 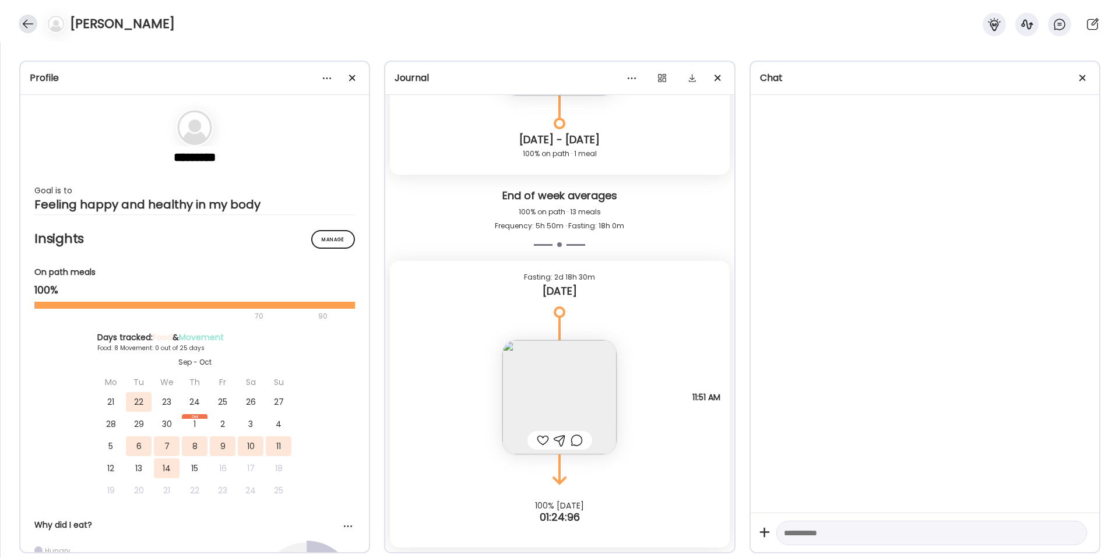 I want to click on div: 11, so click(x=279, y=446).